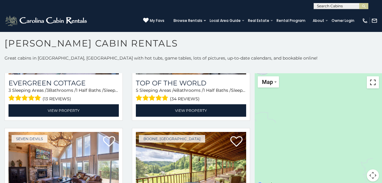 This screenshot has width=382, height=183. Describe the element at coordinates (119, 90) in the screenshot. I see `span: 9` at that location.